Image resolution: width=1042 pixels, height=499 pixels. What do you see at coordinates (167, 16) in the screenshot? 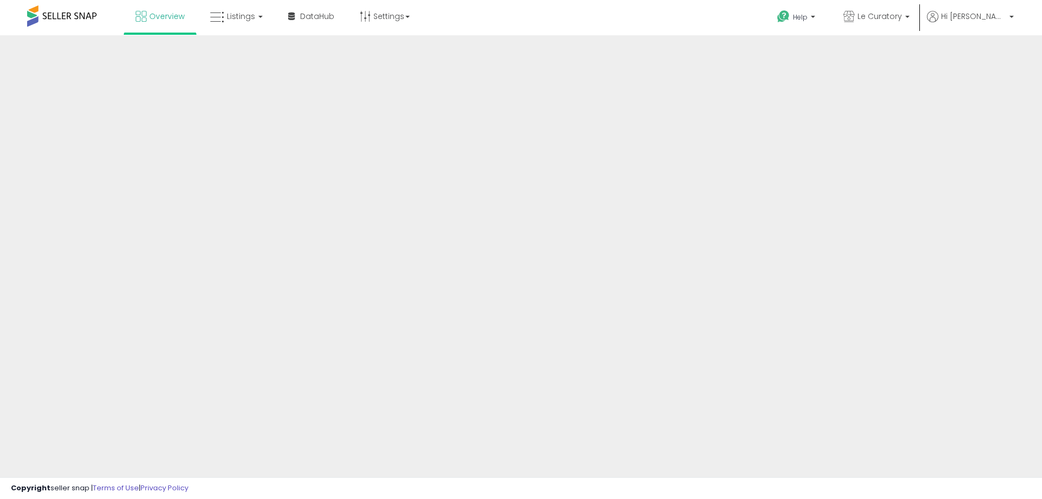
I see `span: Overview` at bounding box center [167, 16].